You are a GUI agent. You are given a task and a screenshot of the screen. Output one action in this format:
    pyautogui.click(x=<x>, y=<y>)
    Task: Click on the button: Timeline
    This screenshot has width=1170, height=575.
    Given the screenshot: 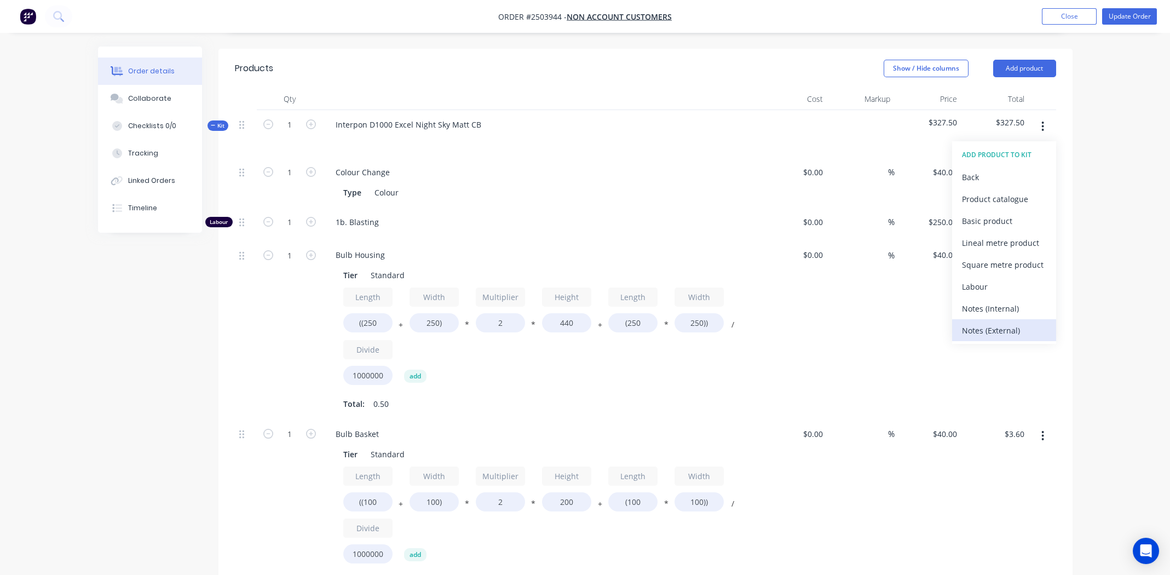 What is the action you would take?
    pyautogui.click(x=150, y=208)
    